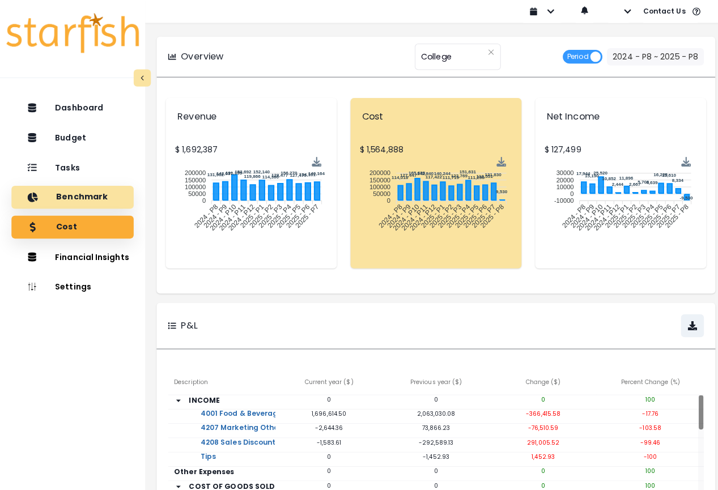 The image size is (718, 490). What do you see at coordinates (70, 136) in the screenshot?
I see `p: Budget` at bounding box center [70, 136].